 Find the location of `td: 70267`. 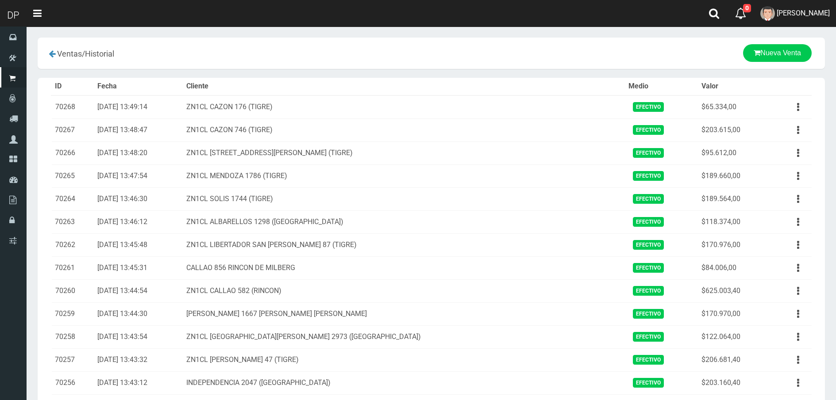

td: 70267 is located at coordinates (73, 130).